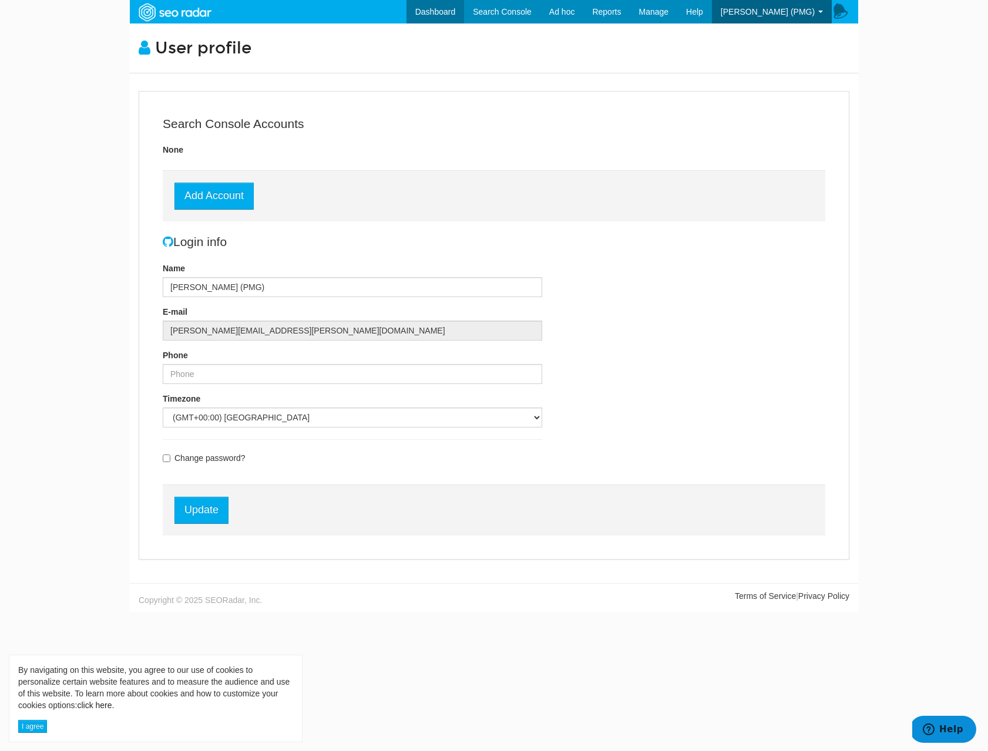 The width and height of the screenshot is (988, 751). What do you see at coordinates (174, 268) in the screenshot?
I see `label: Name` at bounding box center [174, 268].